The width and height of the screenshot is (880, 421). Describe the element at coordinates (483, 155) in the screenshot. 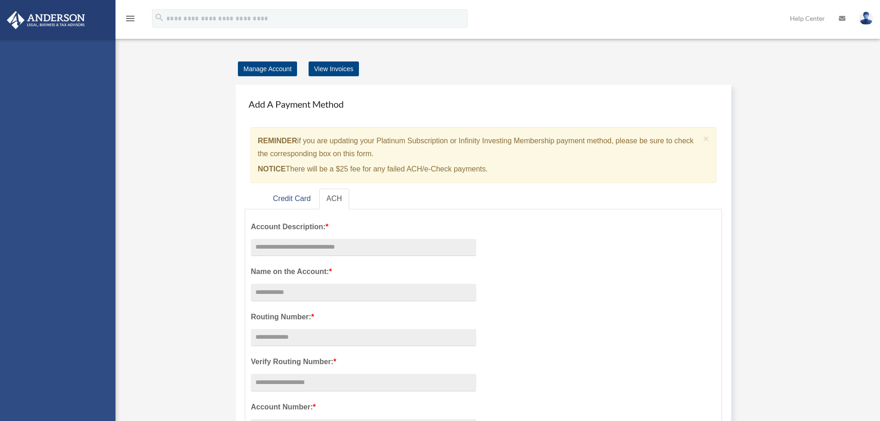

I see `div: if you are updating your Platinum Subscription or Infinity Investing Membership payment method, p...` at that location.